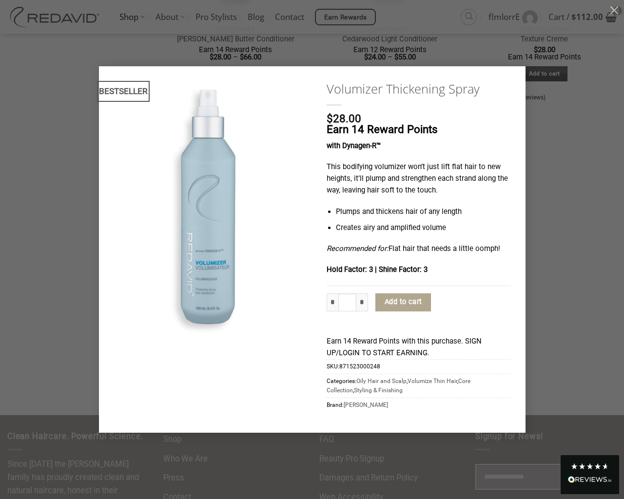 This screenshot has height=499, width=624. Describe the element at coordinates (589, 466) in the screenshot. I see `div: 4.8 Stars` at that location.